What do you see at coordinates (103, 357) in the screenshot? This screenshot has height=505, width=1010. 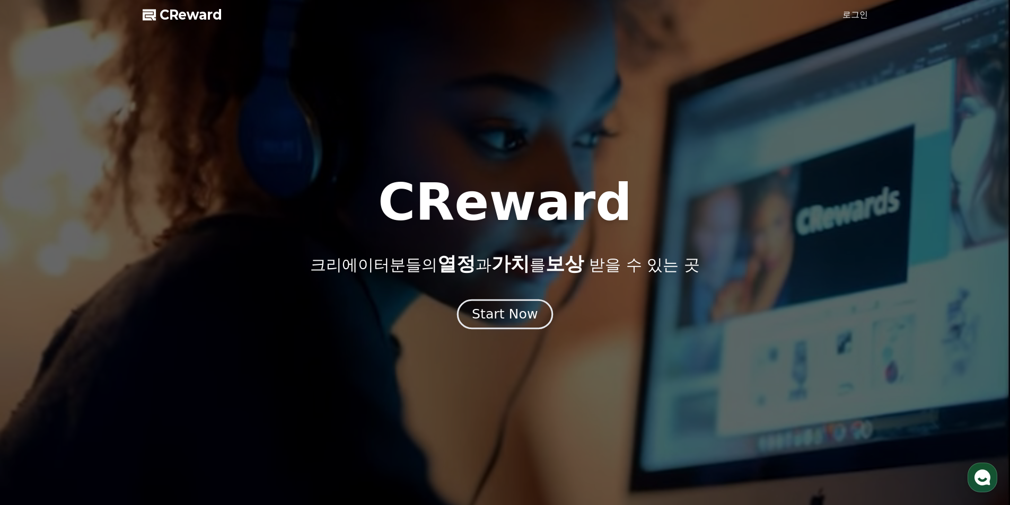 I see `span: 대화` at bounding box center [103, 357].